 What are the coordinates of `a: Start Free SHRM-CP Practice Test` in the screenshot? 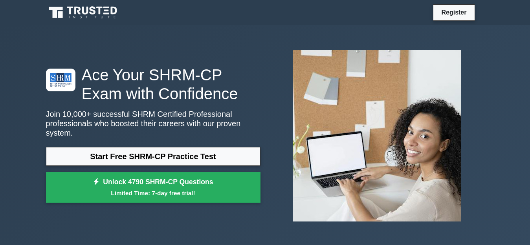 It's located at (153, 157).